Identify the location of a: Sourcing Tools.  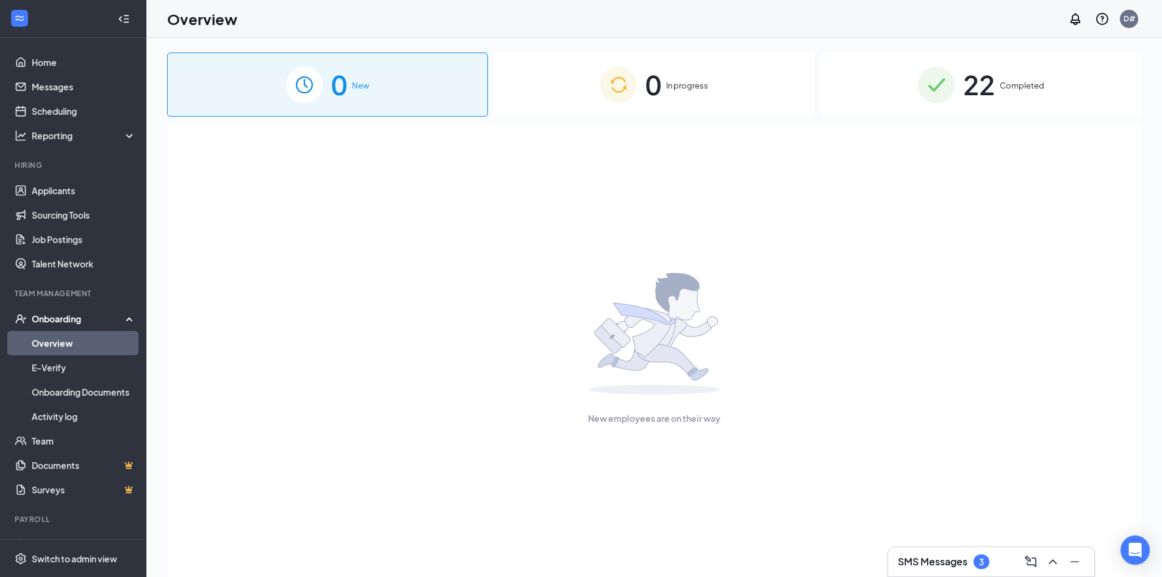
(84, 215).